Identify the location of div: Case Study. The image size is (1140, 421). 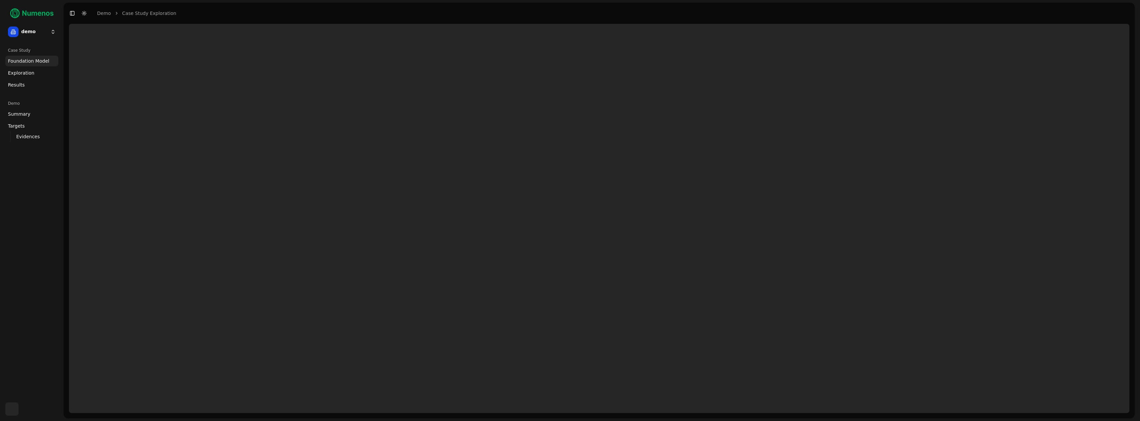
(32, 50).